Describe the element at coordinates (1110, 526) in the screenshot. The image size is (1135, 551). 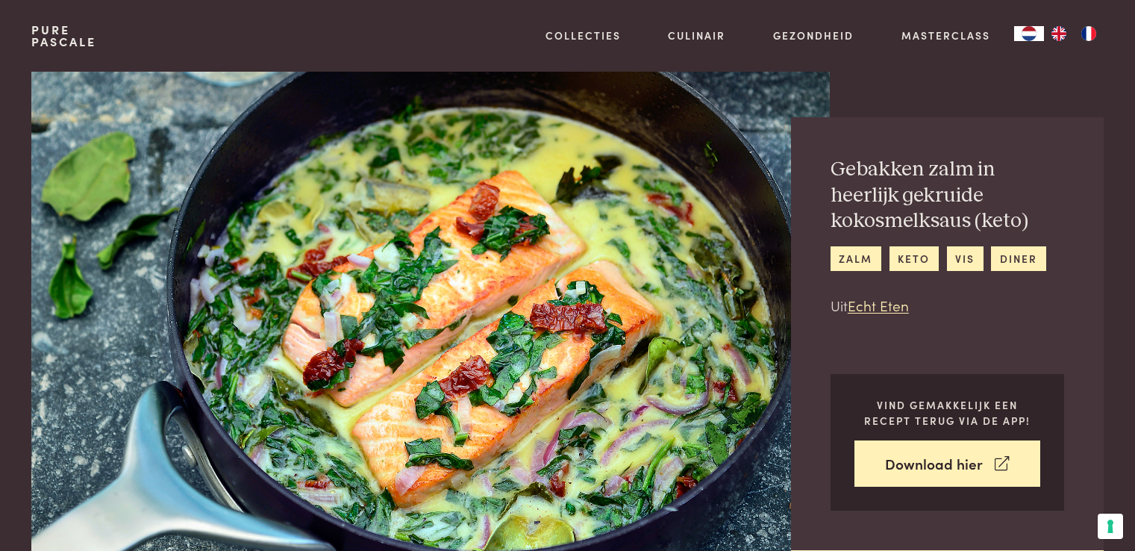
I see `button: Uw voorkeuren voor toestemming voor trackingtechnologieën` at that location.